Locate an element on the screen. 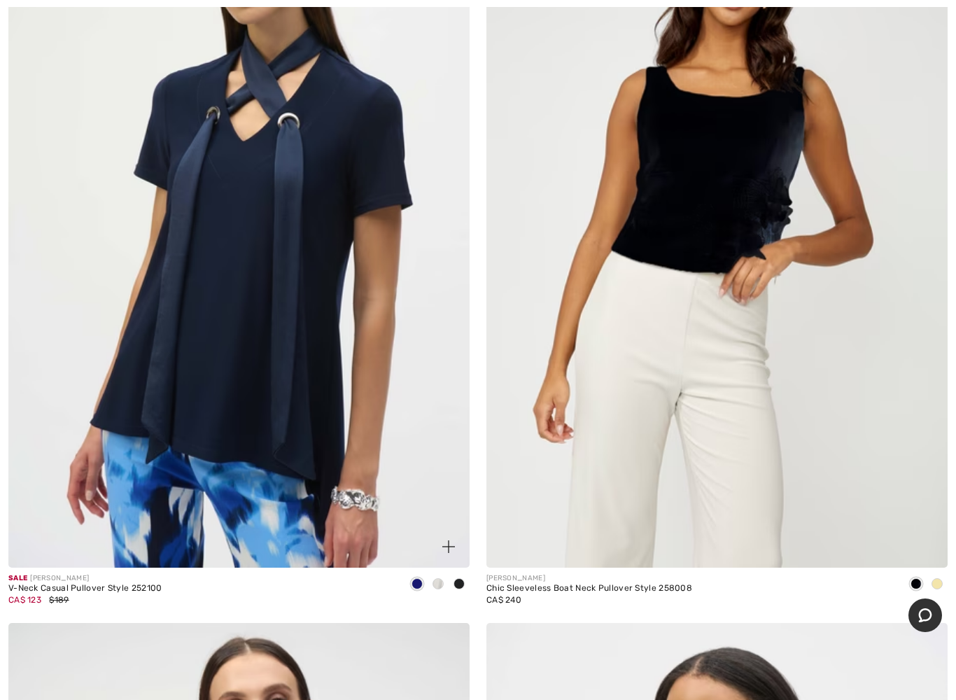  div: Midnight Blue is located at coordinates (417, 584).